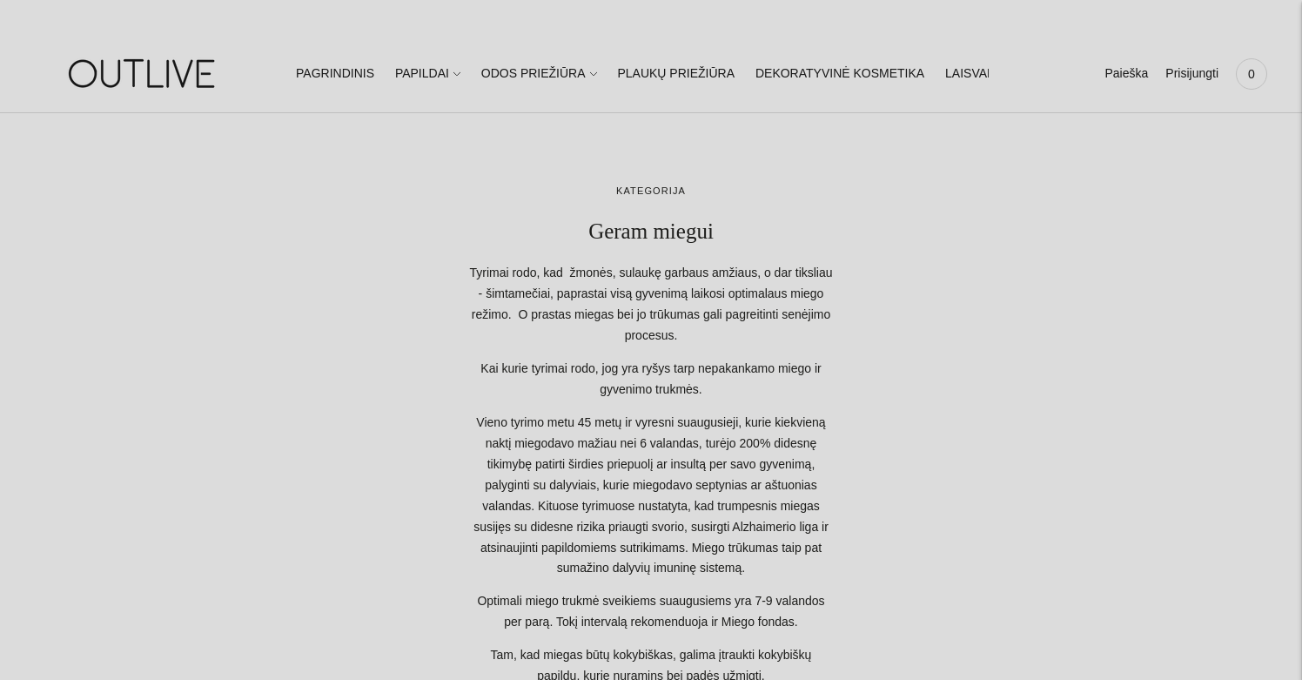 Image resolution: width=1302 pixels, height=680 pixels. What do you see at coordinates (992, 74) in the screenshot?
I see `a: LAISVALAIKIUI` at bounding box center [992, 74].